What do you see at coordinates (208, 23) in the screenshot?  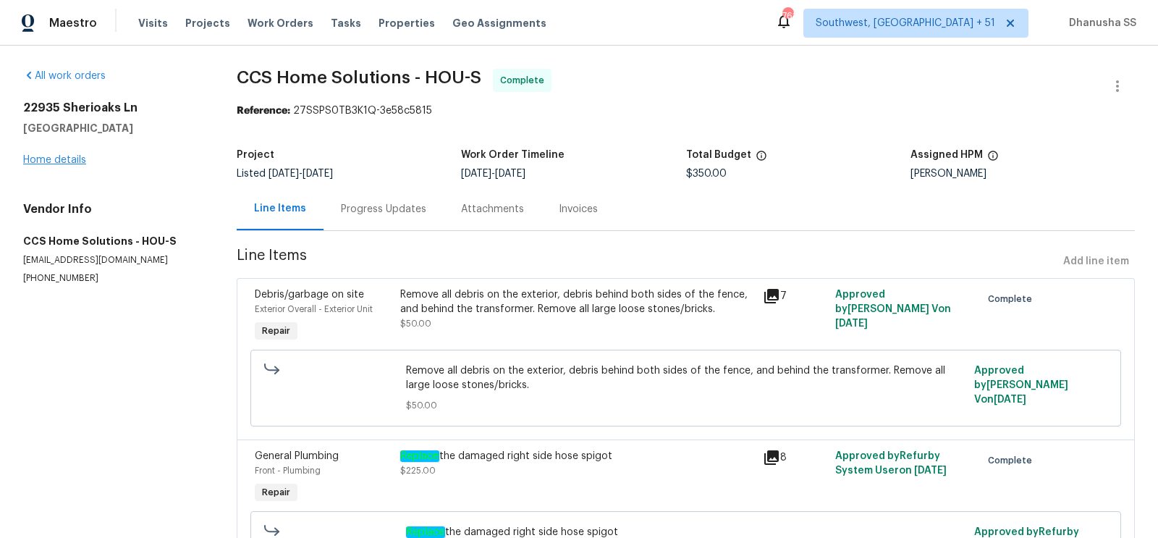 I see `span: Projects` at bounding box center [208, 23].